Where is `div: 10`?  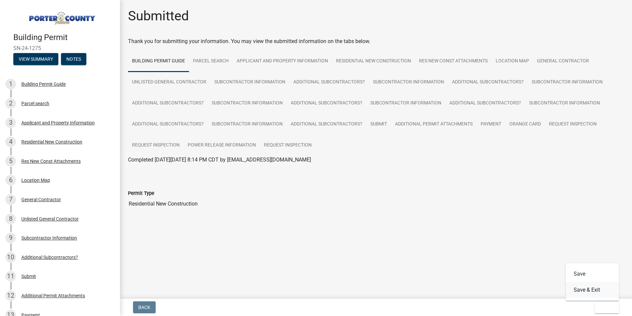
div: 10 is located at coordinates (11, 257).